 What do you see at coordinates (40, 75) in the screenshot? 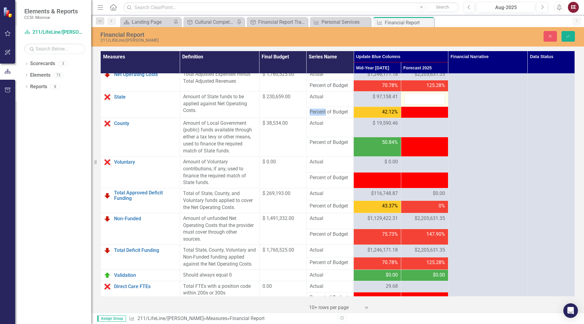
I see `a: Elements` at bounding box center [40, 75].